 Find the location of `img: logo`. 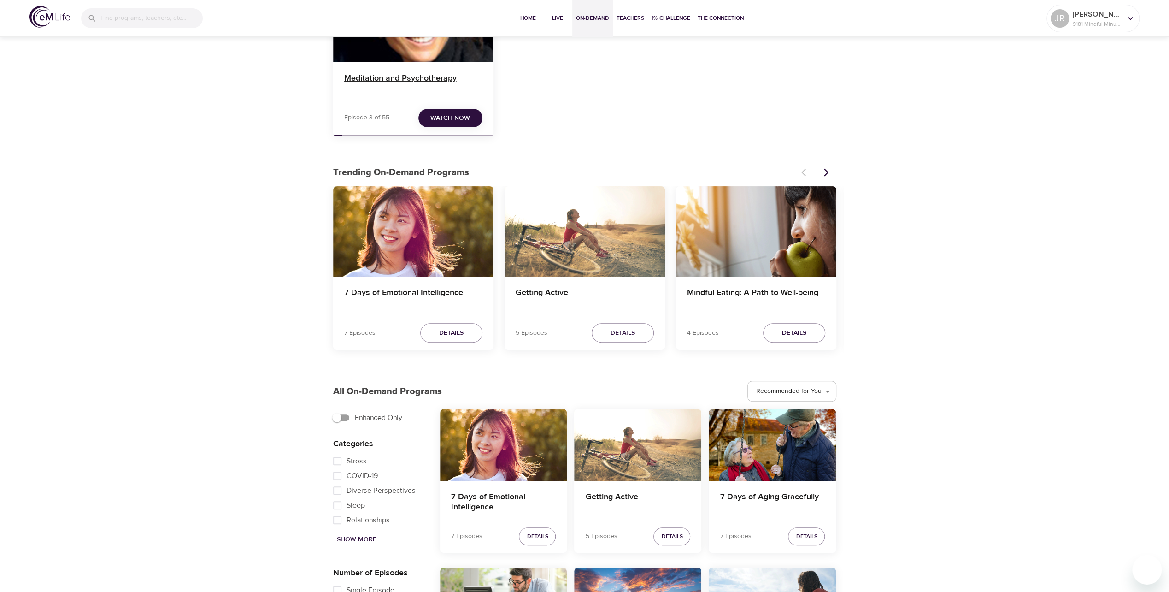

img: logo is located at coordinates (50, 17).